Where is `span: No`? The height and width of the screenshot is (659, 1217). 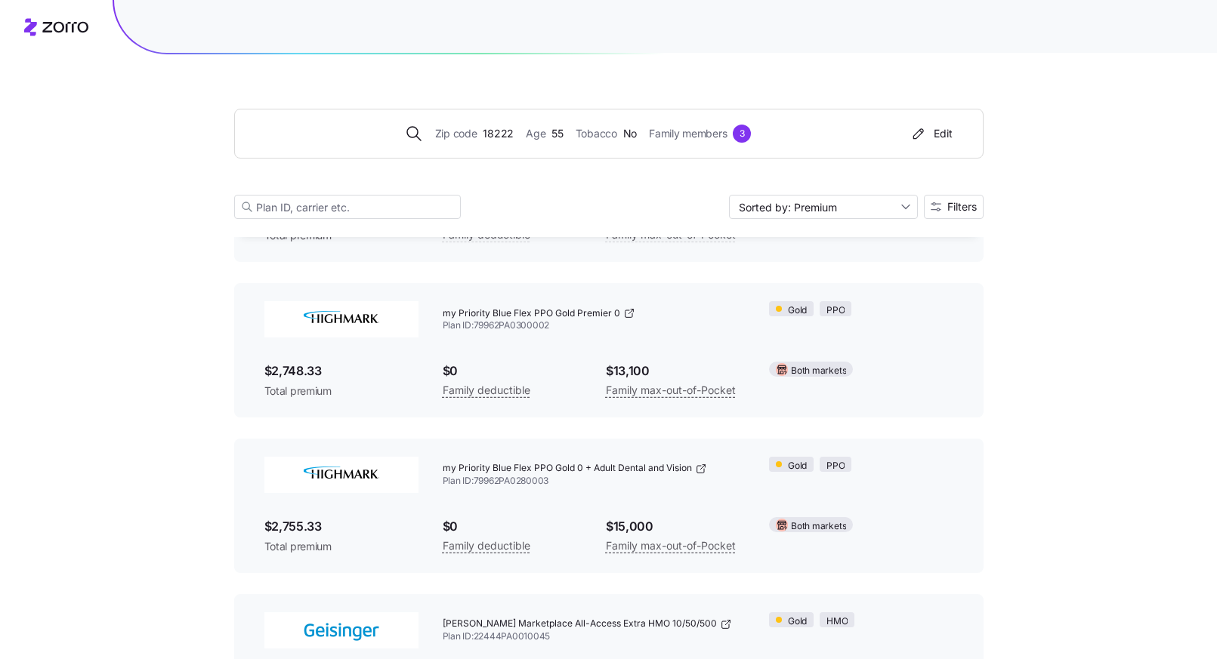 span: No is located at coordinates (630, 134).